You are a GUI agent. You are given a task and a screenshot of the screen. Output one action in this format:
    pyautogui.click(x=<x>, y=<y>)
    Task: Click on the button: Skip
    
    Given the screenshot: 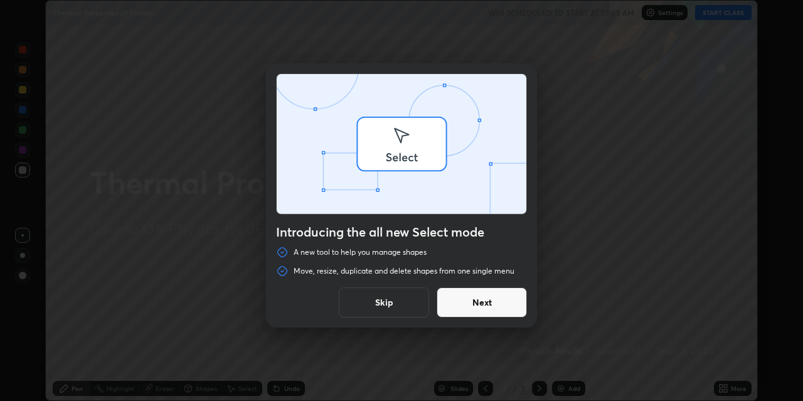 What is the action you would take?
    pyautogui.click(x=384, y=302)
    